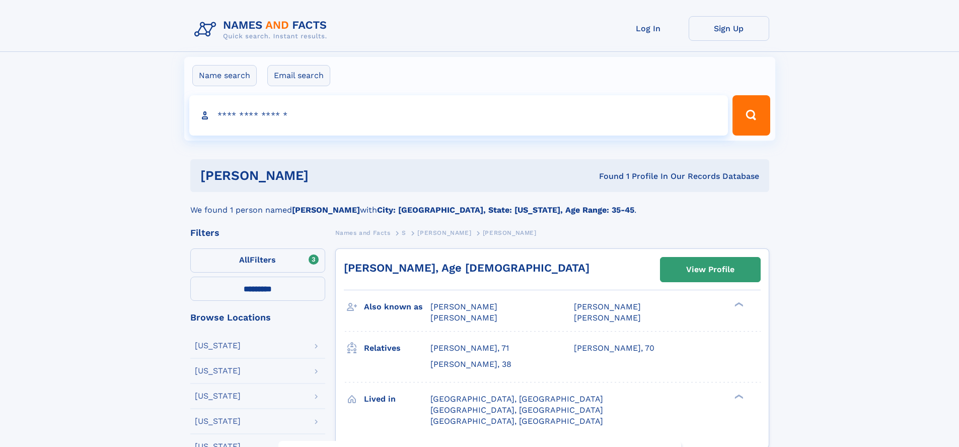 This screenshot has width=959, height=447. I want to click on input: search input, so click(459, 115).